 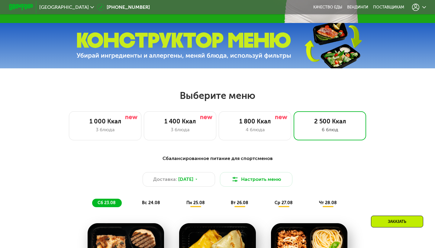 What do you see at coordinates (328, 203) in the screenshot?
I see `span: чт 28.08` at bounding box center [328, 203].